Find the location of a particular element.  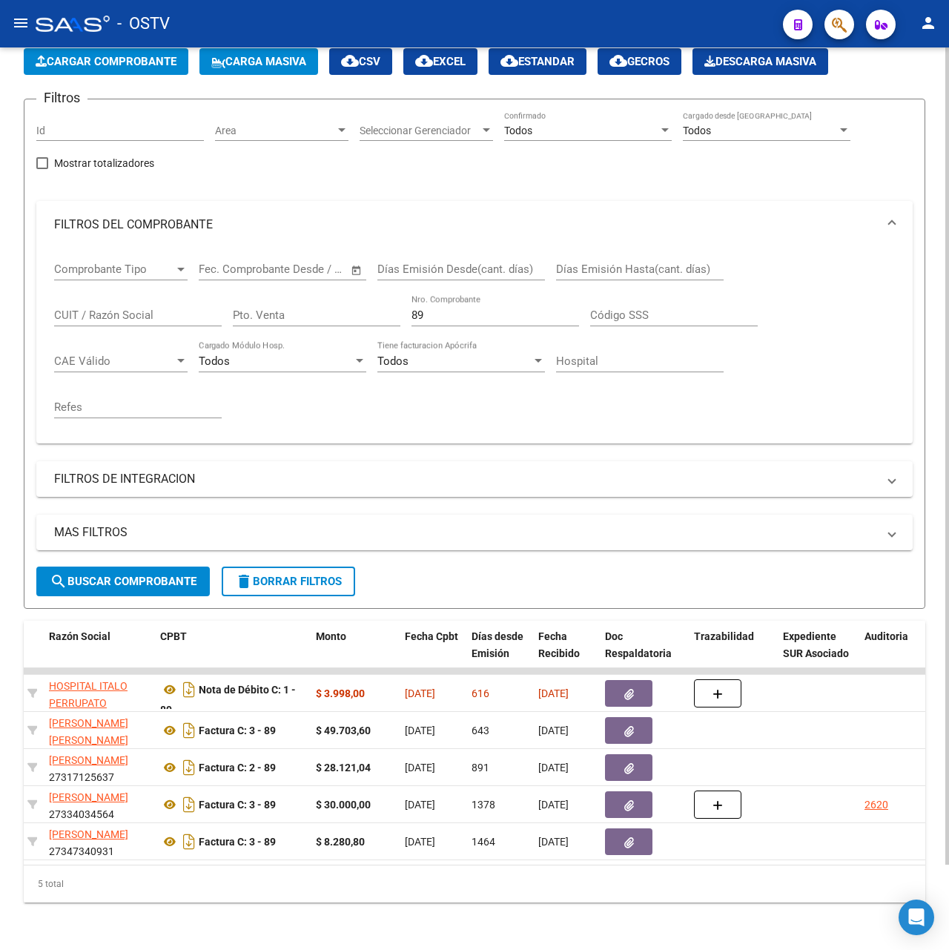

span: Buscar Comprobante is located at coordinates (123, 581).